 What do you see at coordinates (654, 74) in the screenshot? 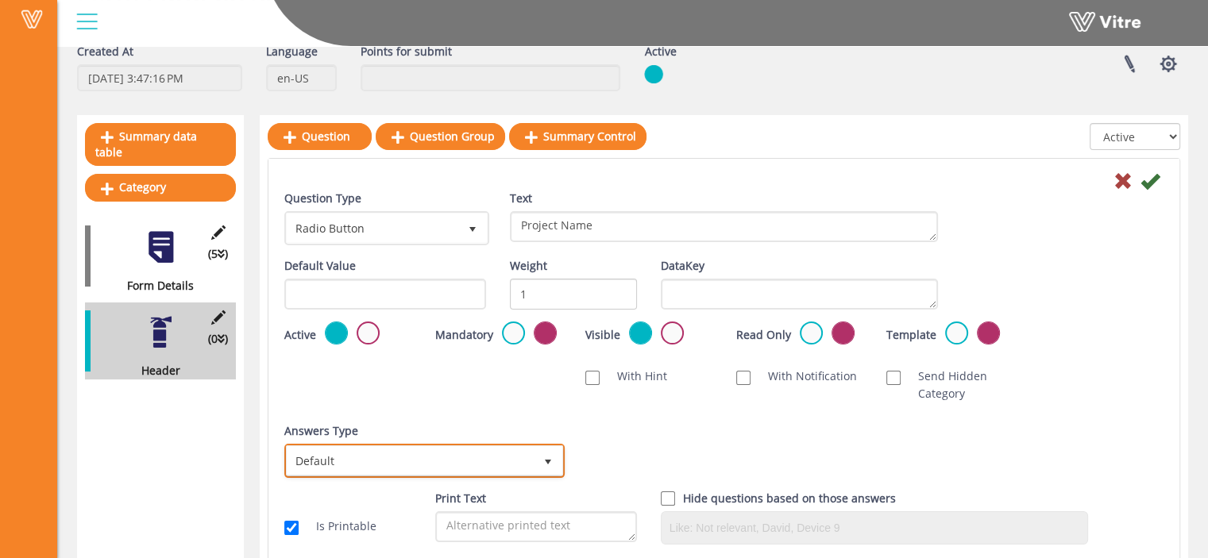
I see `img: yes` at bounding box center [654, 74].